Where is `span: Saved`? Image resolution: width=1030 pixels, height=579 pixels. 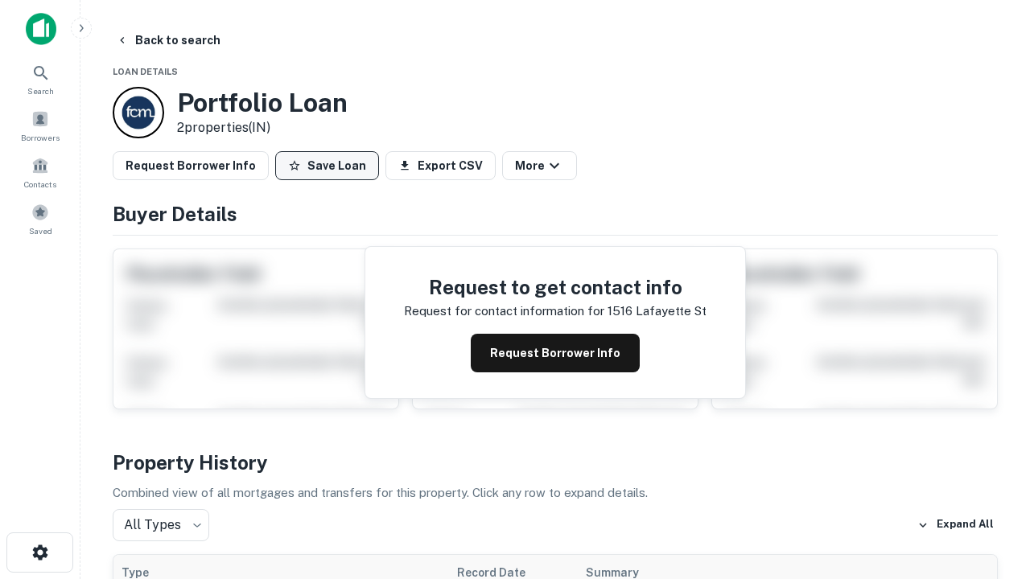 span: Saved is located at coordinates (40, 231).